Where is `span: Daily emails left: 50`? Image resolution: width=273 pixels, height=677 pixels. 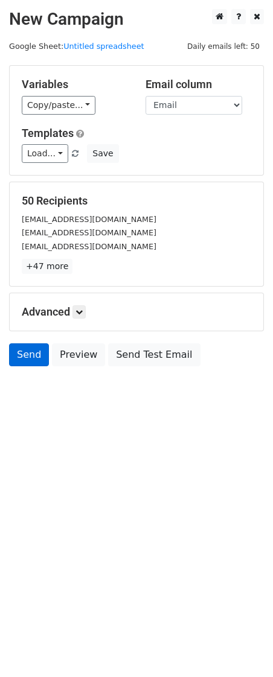
span: Daily emails left: 50 is located at coordinates (223, 46).